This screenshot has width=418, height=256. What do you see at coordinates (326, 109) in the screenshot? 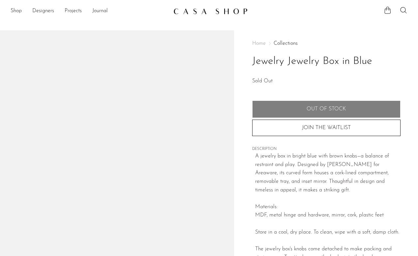
I see `span: Out of stock` at bounding box center [326, 109].